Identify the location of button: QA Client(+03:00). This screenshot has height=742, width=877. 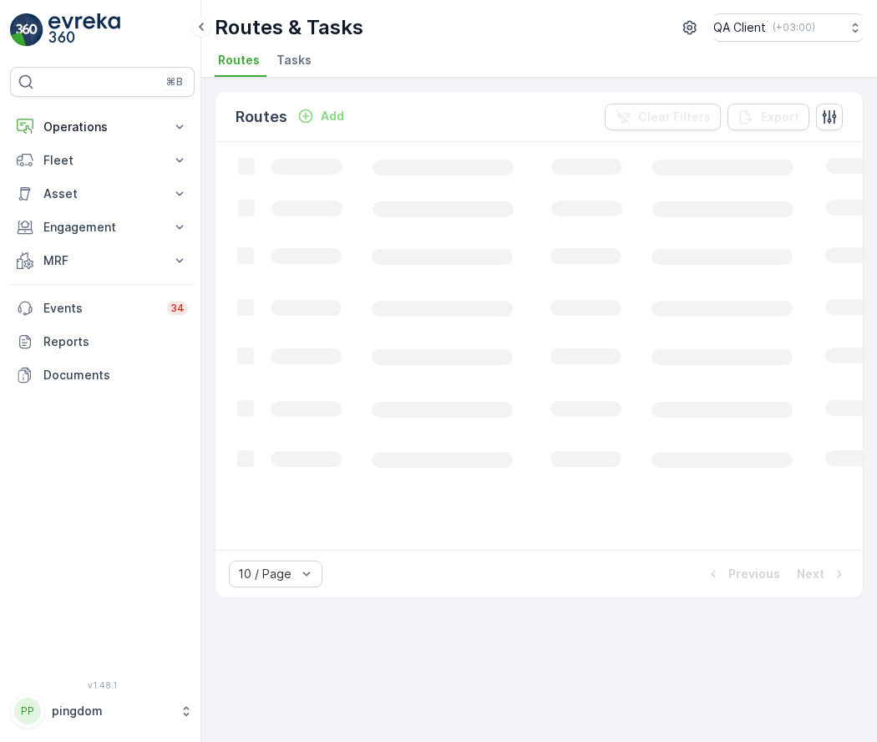
(789, 28).